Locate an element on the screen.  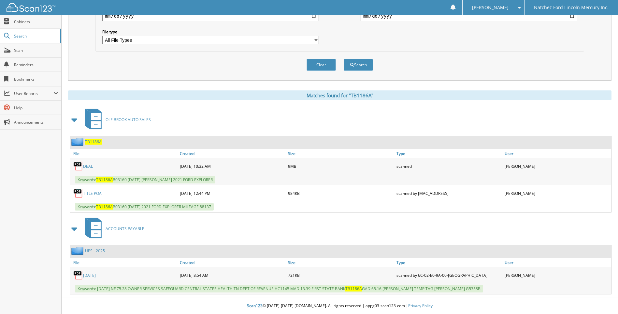
button: Clear is located at coordinates (321, 65).